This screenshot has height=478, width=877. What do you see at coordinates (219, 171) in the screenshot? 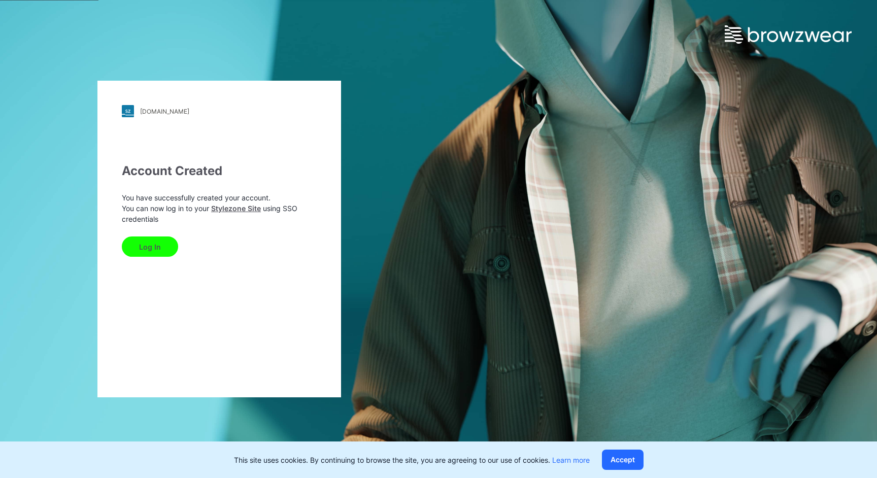
I see `div: Account Created` at bounding box center [219, 171].